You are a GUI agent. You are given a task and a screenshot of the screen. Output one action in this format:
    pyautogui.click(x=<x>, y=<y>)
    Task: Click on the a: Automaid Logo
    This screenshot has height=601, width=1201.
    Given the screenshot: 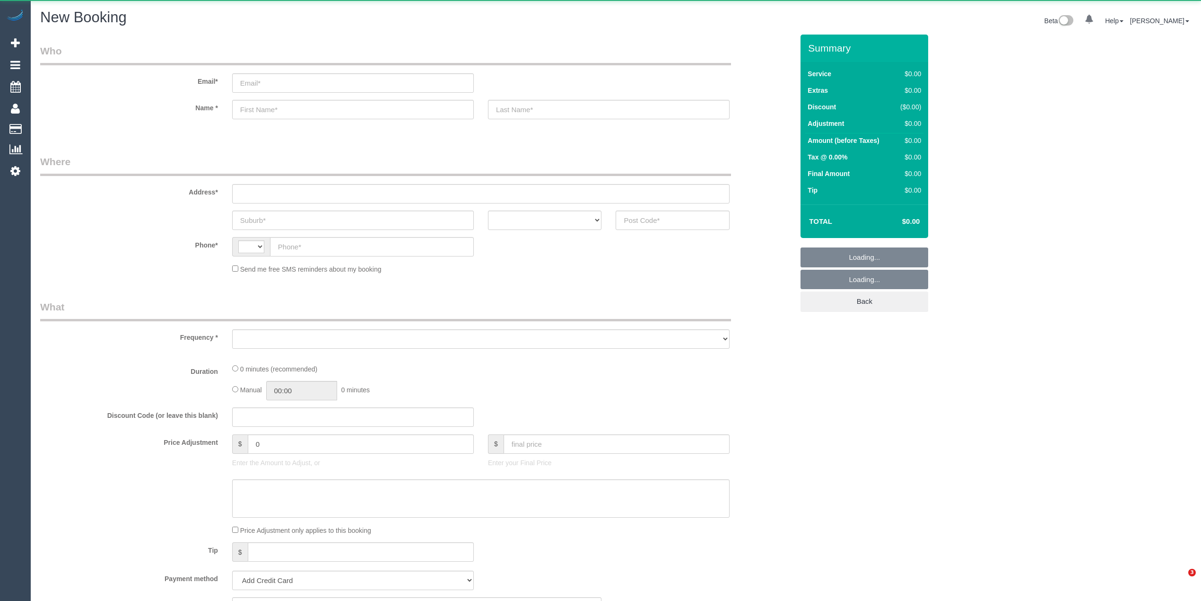 What is the action you would take?
    pyautogui.click(x=15, y=16)
    